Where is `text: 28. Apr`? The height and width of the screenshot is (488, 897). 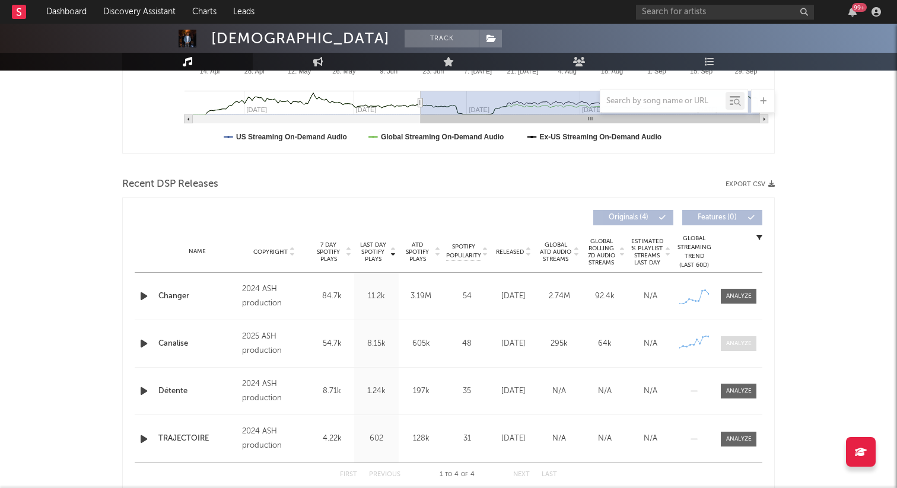
text: 28. Apr is located at coordinates (254, 71).